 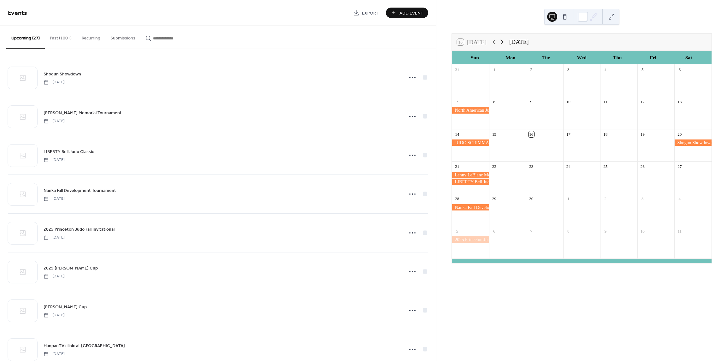 I want to click on div: Shogun Showdown, so click(x=693, y=143).